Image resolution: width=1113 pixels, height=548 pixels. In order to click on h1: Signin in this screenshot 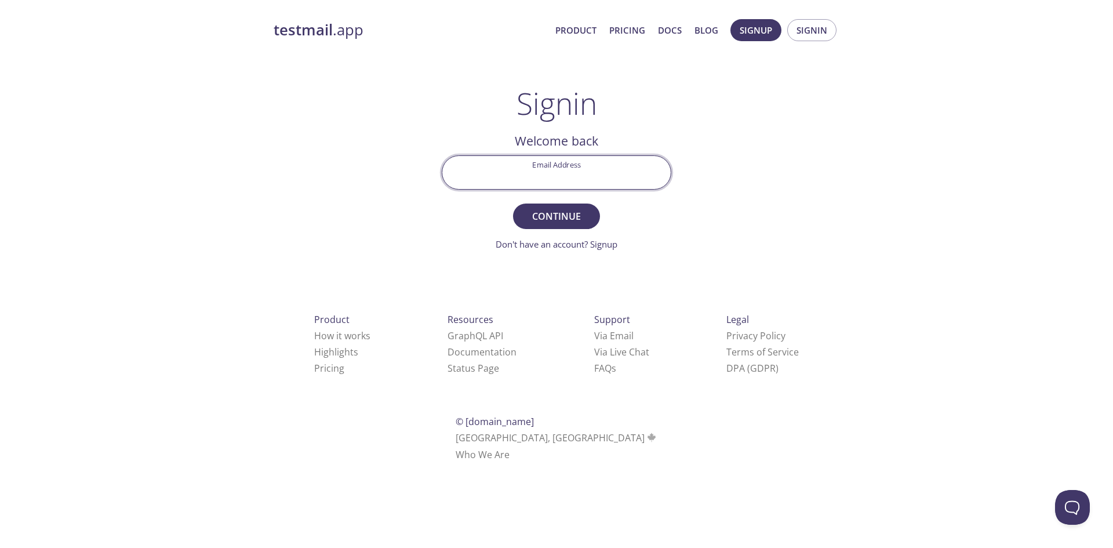, I will do `click(557, 103)`.